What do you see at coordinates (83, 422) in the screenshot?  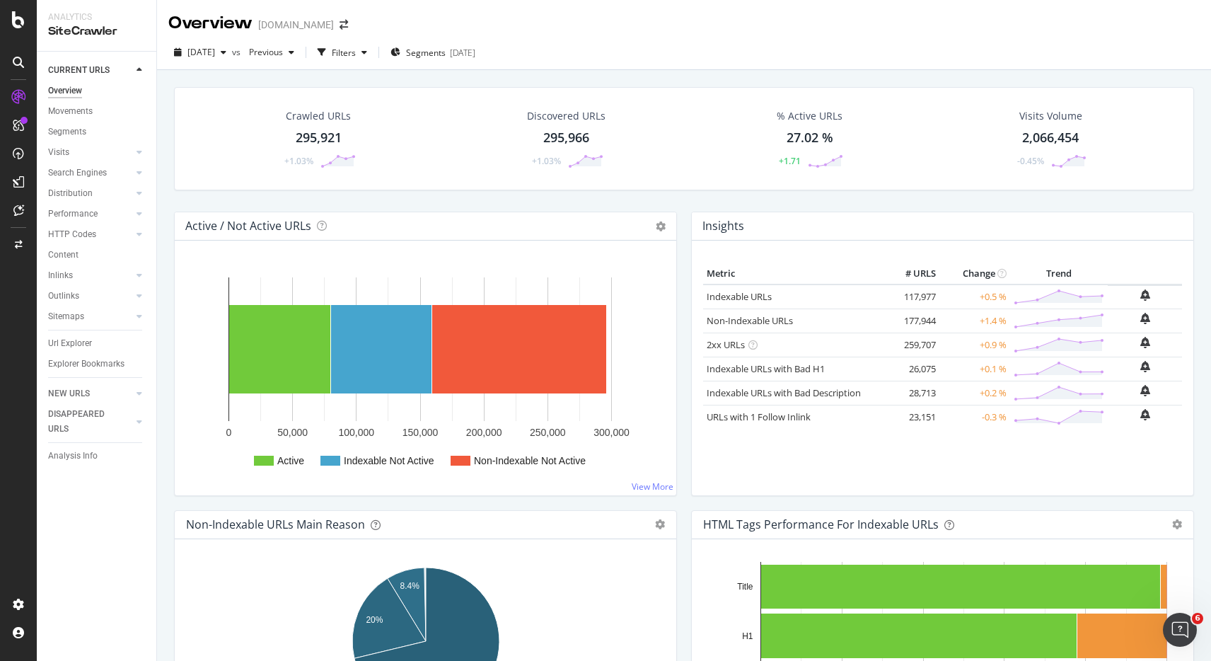 I see `div: DISAPPEARED URLS` at bounding box center [83, 422].